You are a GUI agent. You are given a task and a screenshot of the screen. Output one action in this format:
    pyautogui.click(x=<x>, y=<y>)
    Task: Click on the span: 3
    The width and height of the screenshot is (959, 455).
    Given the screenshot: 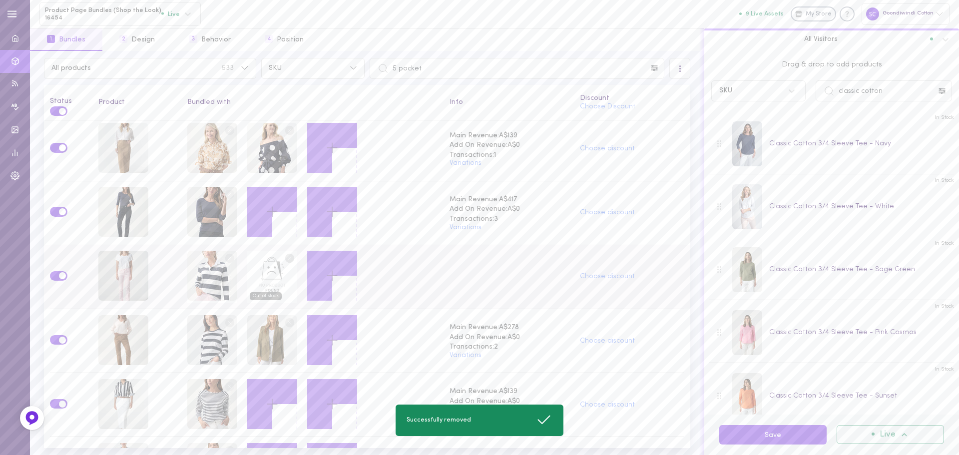 What is the action you would take?
    pyautogui.click(x=193, y=39)
    